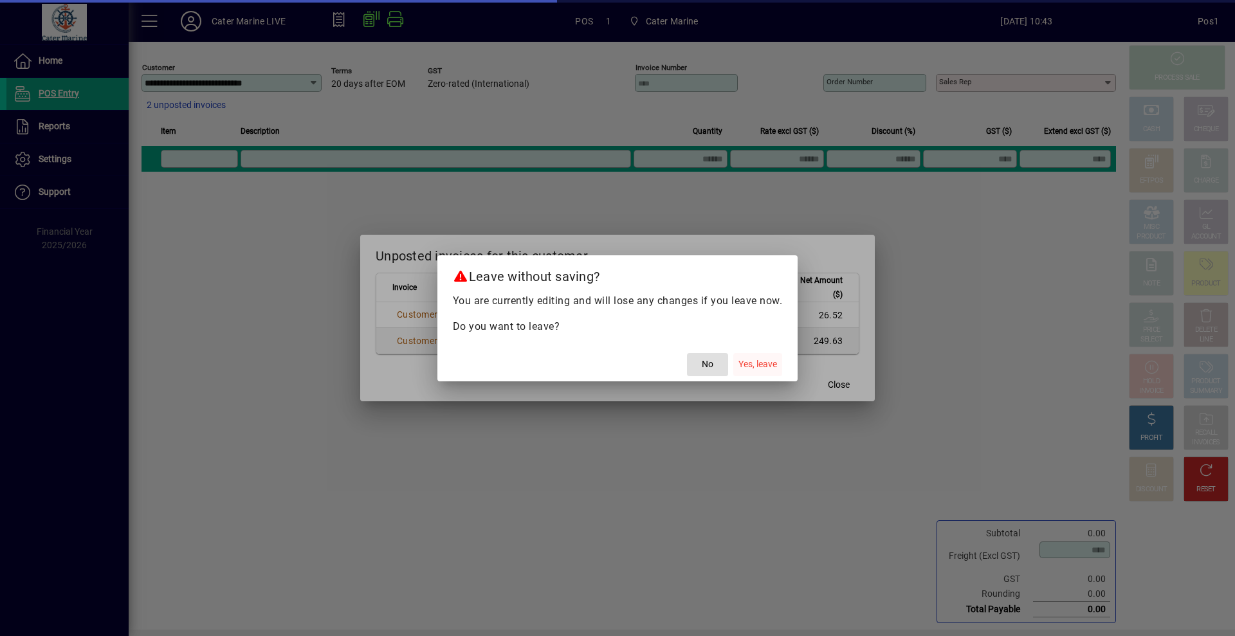  Describe the element at coordinates (757, 364) in the screenshot. I see `span: Yes, leave` at that location.